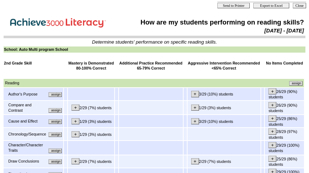  Describe the element at coordinates (214, 22) in the screenshot. I see `td: How are my students performing on reading skills?` at that location.